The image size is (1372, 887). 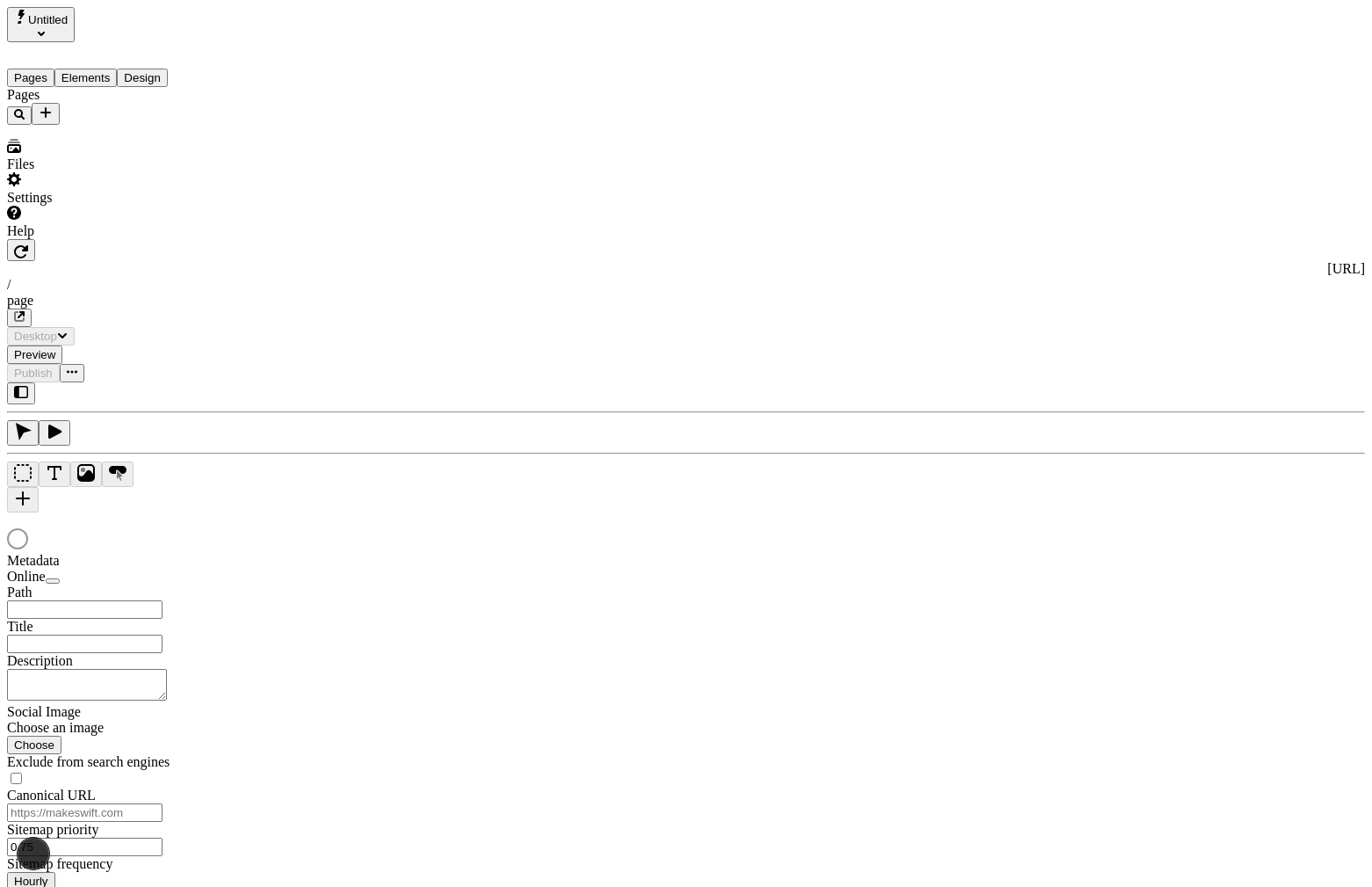 I want to click on button: Add new, so click(x=45, y=113).